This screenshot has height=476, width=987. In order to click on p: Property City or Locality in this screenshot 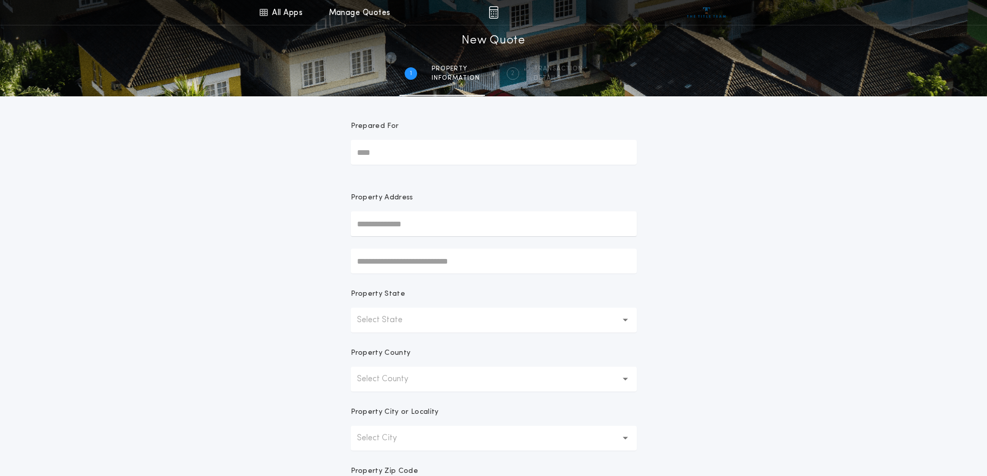, I will do `click(395, 413)`.